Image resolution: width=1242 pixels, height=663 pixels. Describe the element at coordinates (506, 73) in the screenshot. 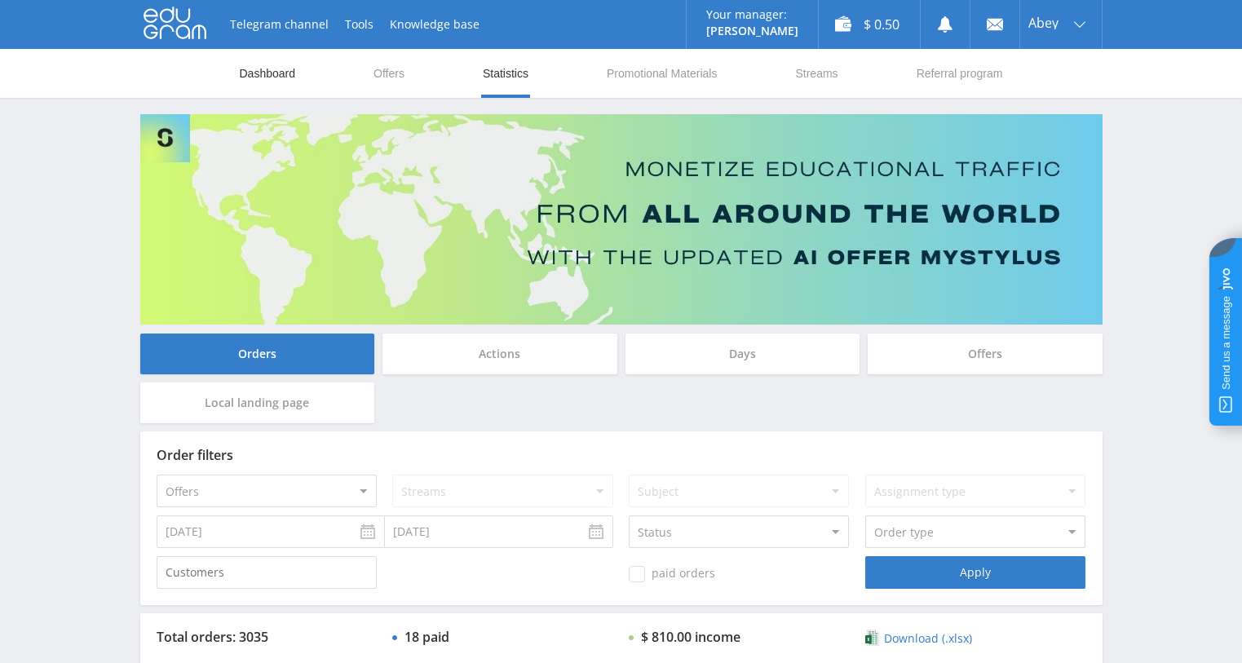

I see `a: Statistics` at that location.